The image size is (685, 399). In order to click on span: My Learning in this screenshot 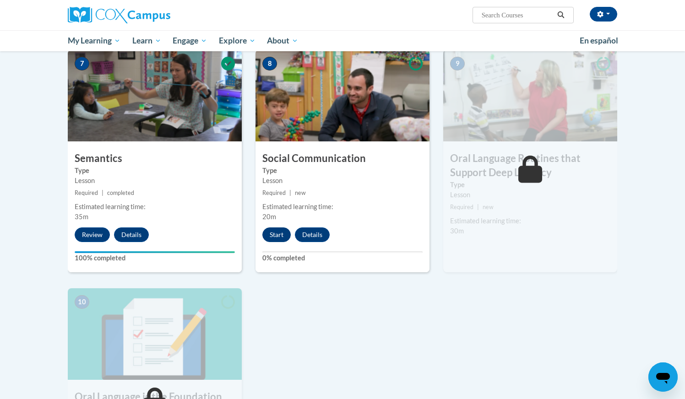, I will do `click(94, 41)`.